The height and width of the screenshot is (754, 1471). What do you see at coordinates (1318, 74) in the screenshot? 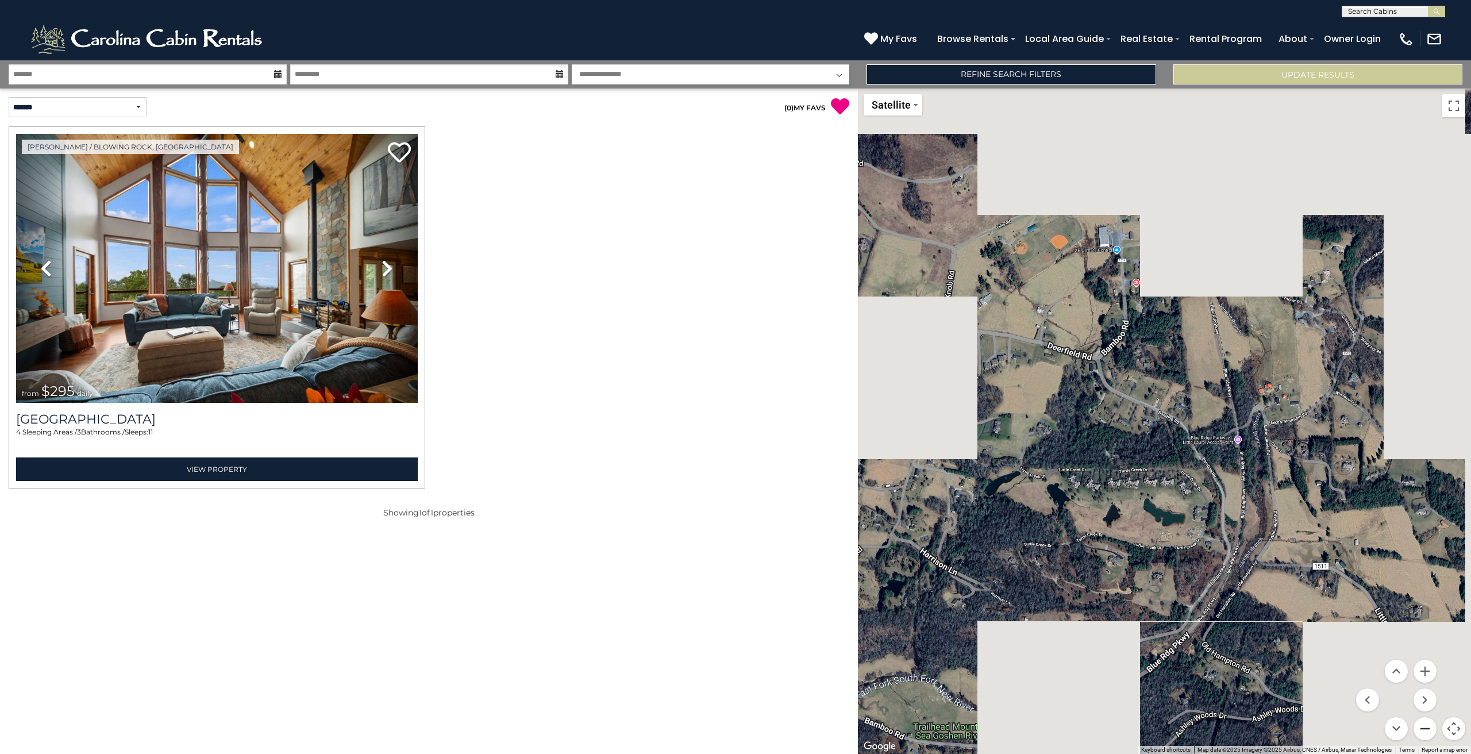
I see `button: Update Results` at bounding box center [1318, 74].